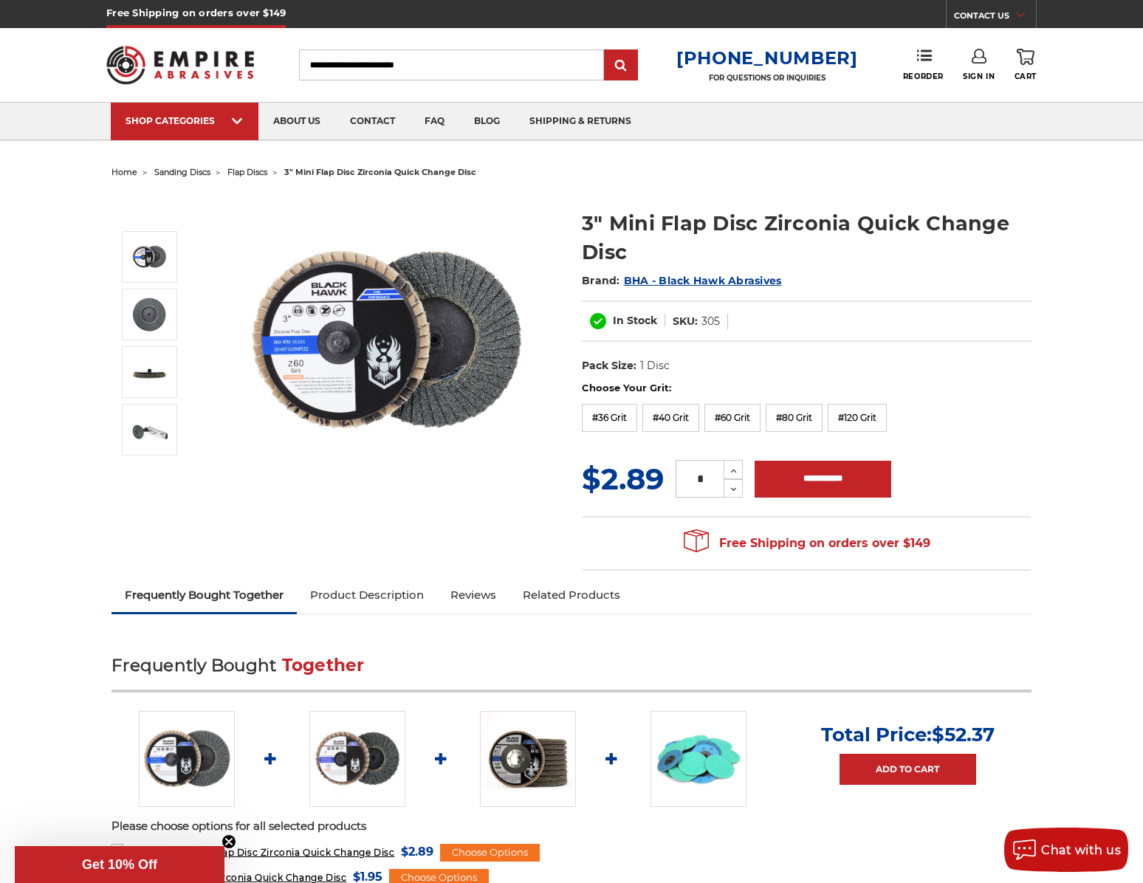 This screenshot has height=883, width=1143. Describe the element at coordinates (149, 430) in the screenshot. I see `img: Professional Die Grinder Setup with 3-inch Zirconia Flapper Disc for Metal Fabrication` at that location.